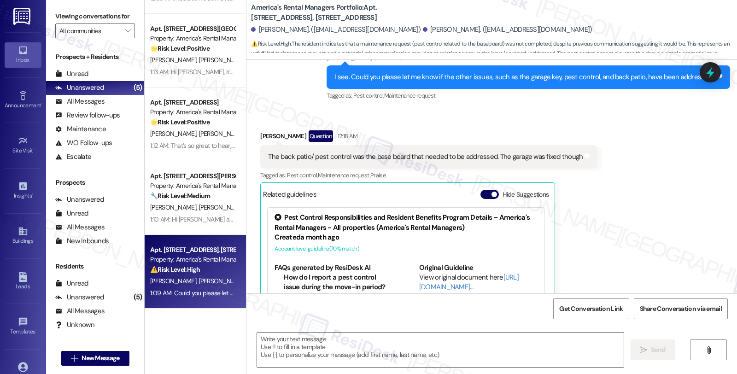 This screenshot has height=374, width=737. I want to click on span: Maintenance request ,, so click(344, 175).